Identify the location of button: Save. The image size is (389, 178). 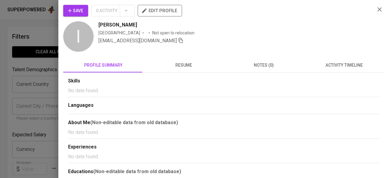
(76, 11).